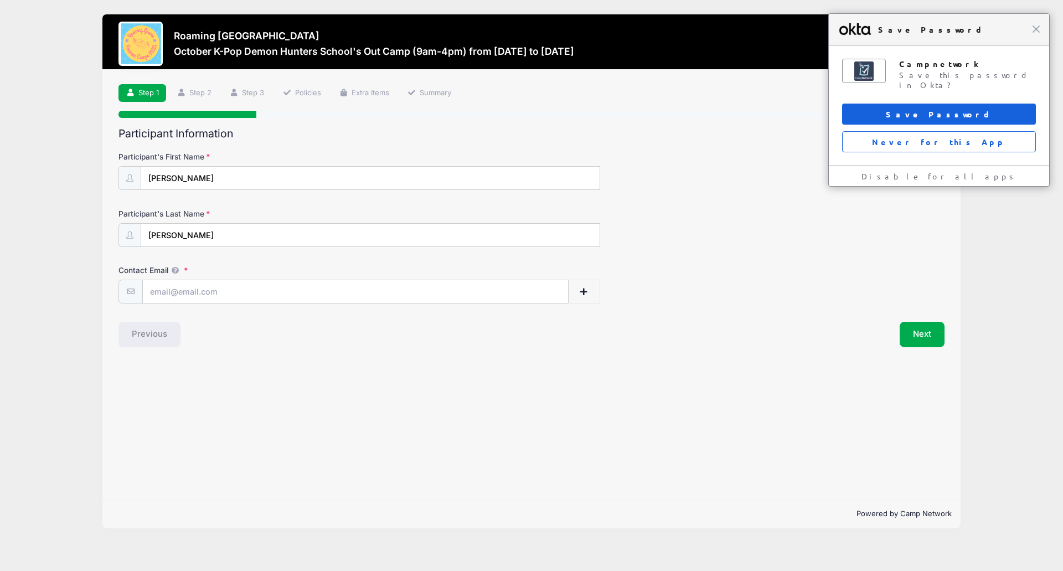 This screenshot has width=1063, height=571. I want to click on a: Step 1, so click(142, 93).